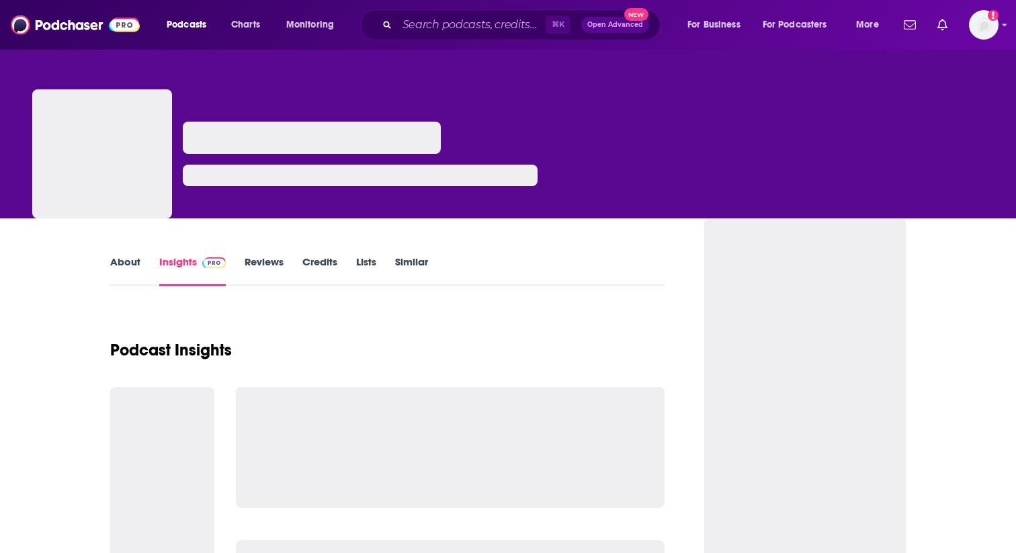  Describe the element at coordinates (125, 271) in the screenshot. I see `a: About` at that location.